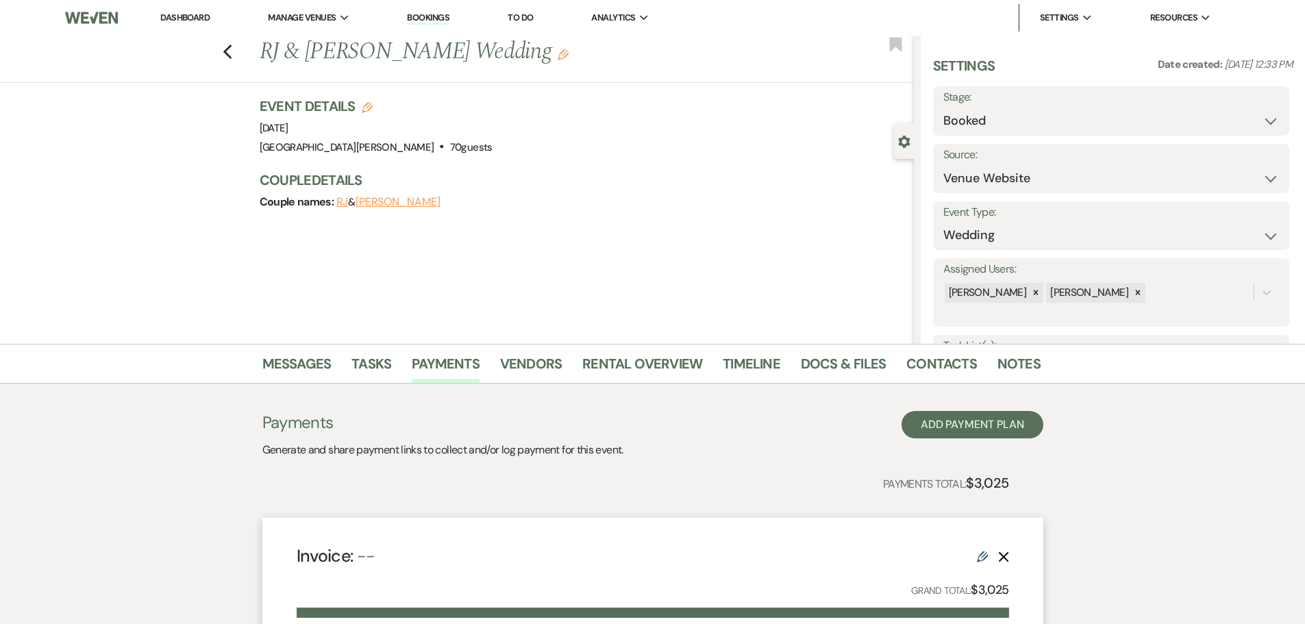 Image resolution: width=1305 pixels, height=624 pixels. What do you see at coordinates (1173, 18) in the screenshot?
I see `span: Resources` at bounding box center [1173, 18].